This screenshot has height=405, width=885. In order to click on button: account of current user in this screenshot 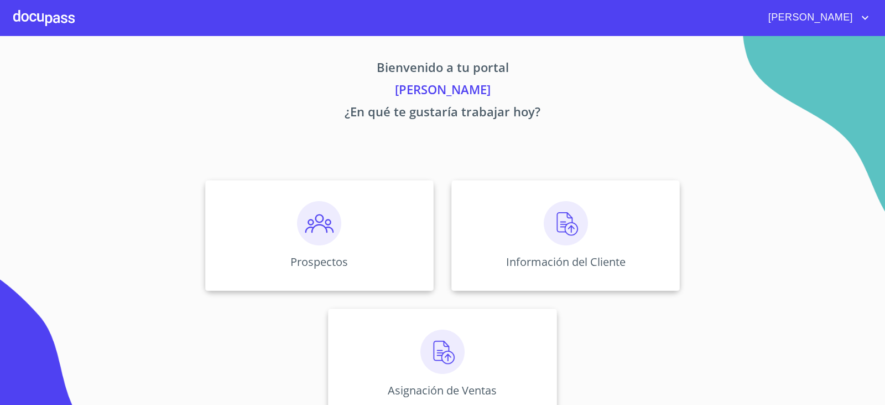, I will do `click(816, 18)`.